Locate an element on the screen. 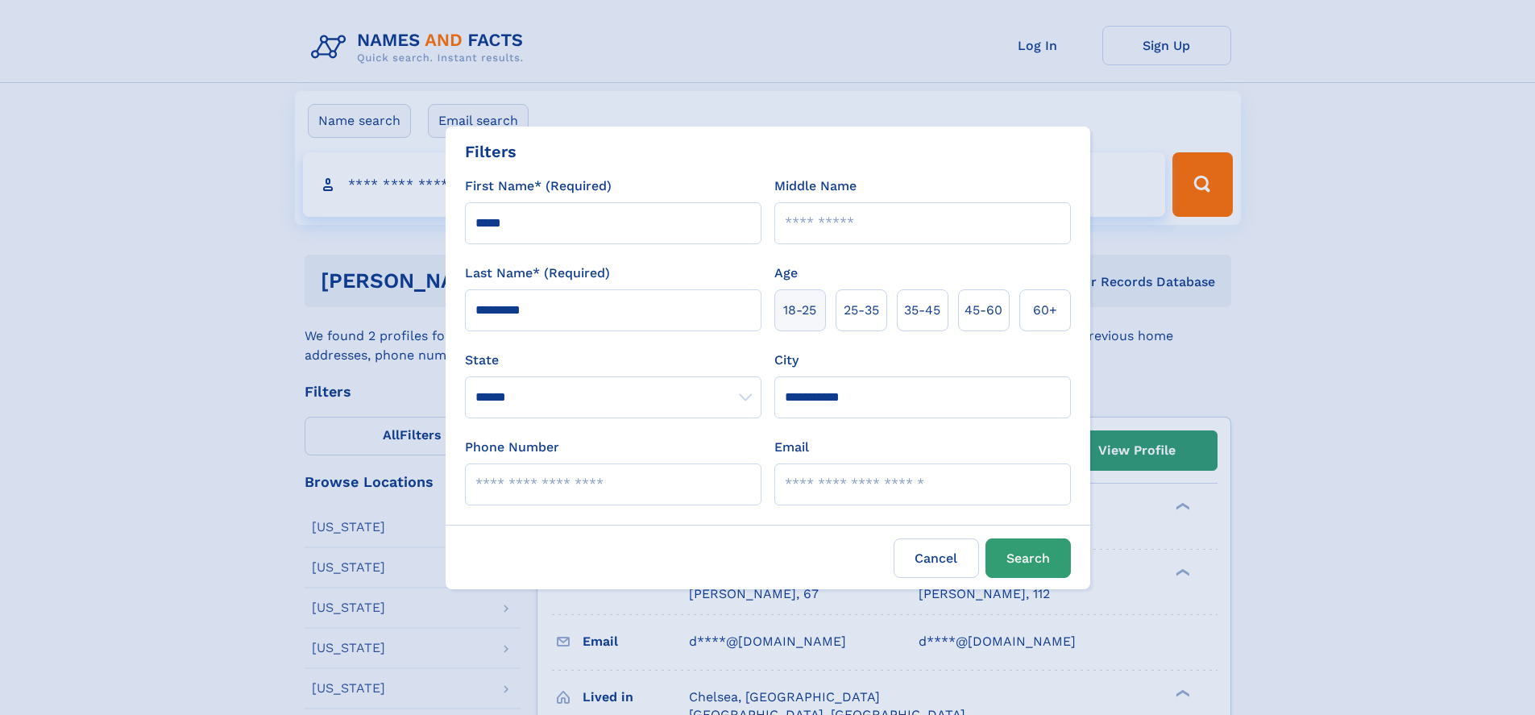  label: First Name* (Required) is located at coordinates (538, 186).